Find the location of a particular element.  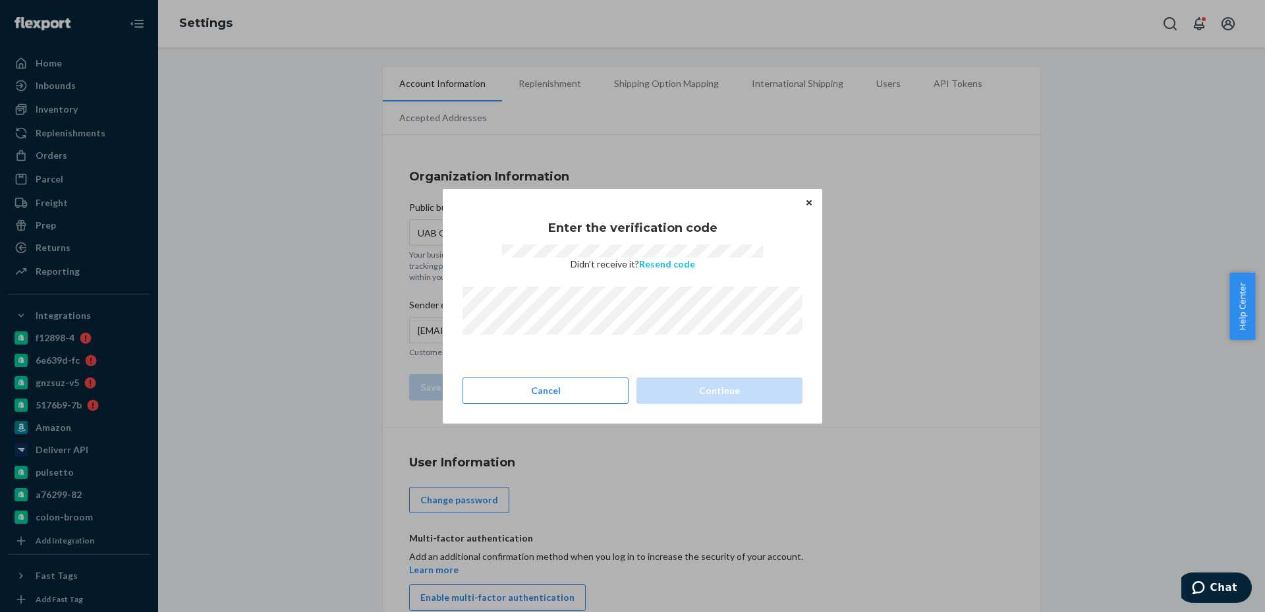

button: Continue is located at coordinates (719, 391).